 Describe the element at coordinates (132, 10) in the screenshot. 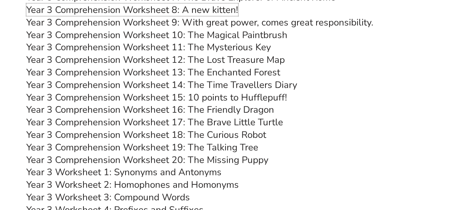

I see `a: Year 3 Comprehension Worksheet 8: A new kitten!` at that location.